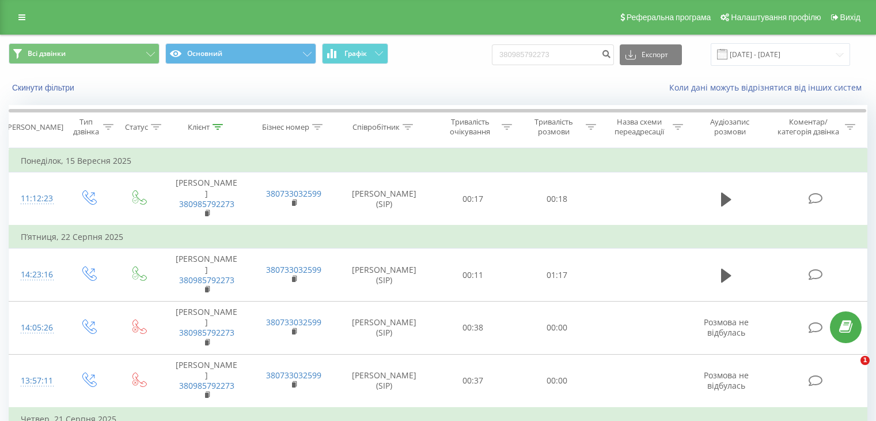 The width and height of the screenshot is (876, 421). Describe the element at coordinates (556, 199) in the screenshot. I see `td: 00:18` at that location.